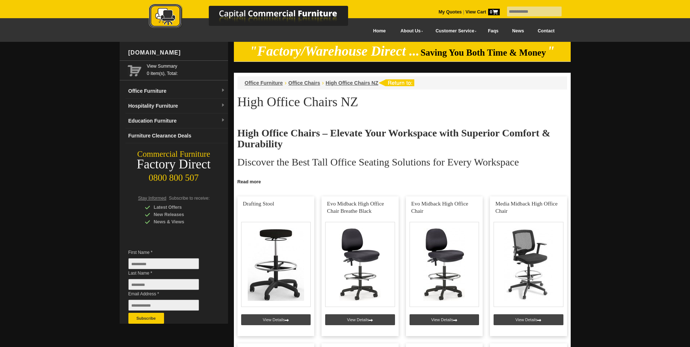  I want to click on span: Last Name *, so click(169, 273).